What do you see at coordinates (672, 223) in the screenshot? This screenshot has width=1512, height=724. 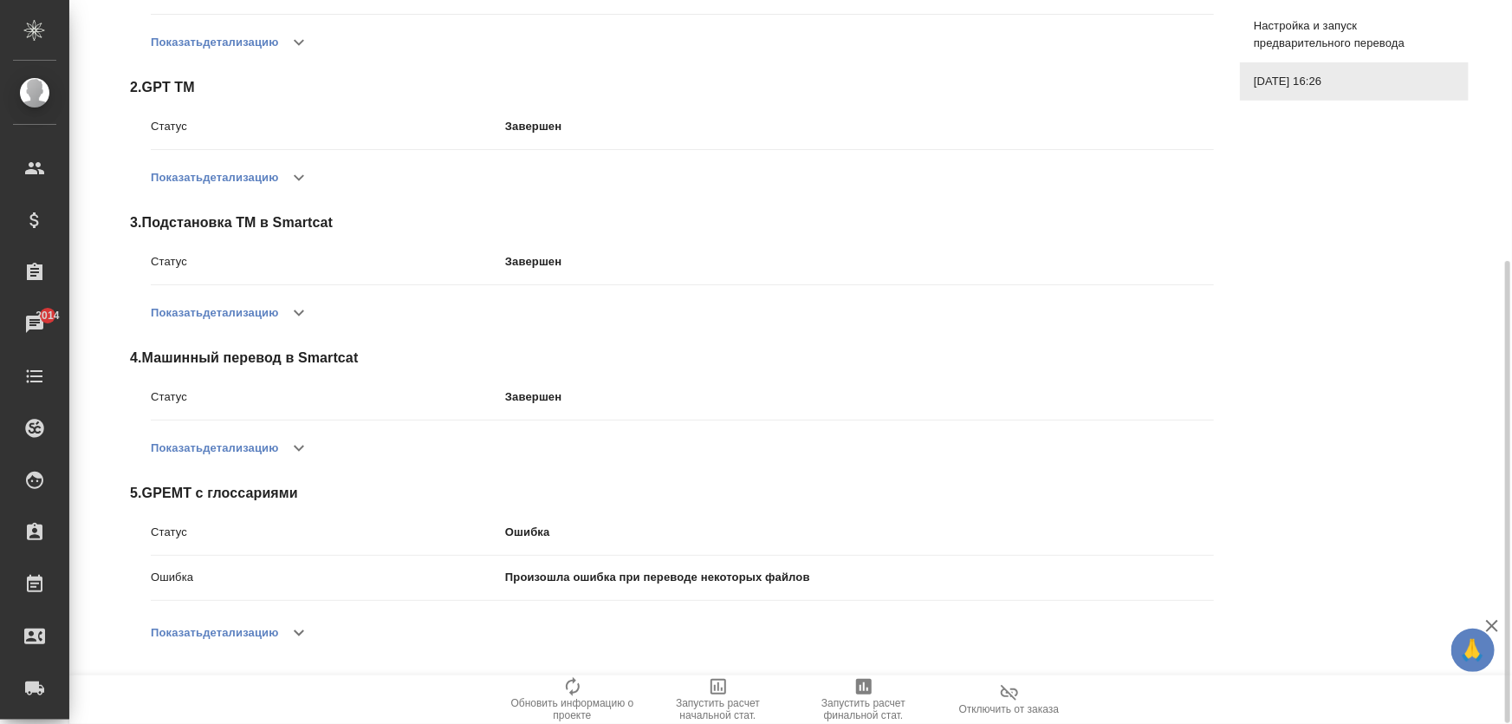 I see `span: 3 . Подстановка ТМ в Smartcat` at bounding box center [672, 223].